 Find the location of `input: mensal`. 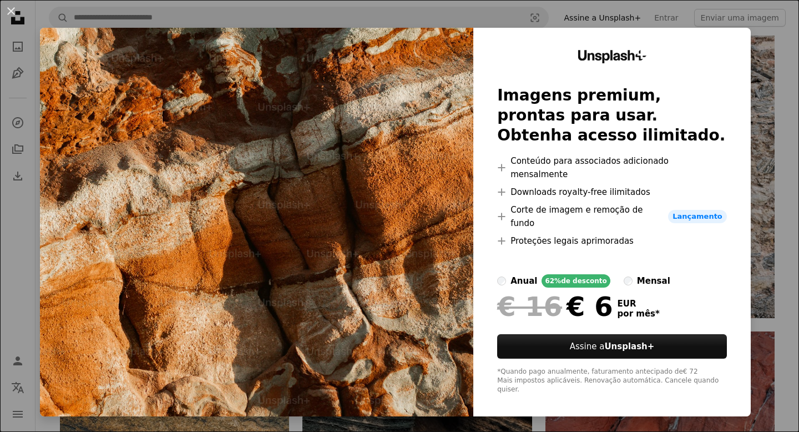

input: mensal is located at coordinates (628, 281).